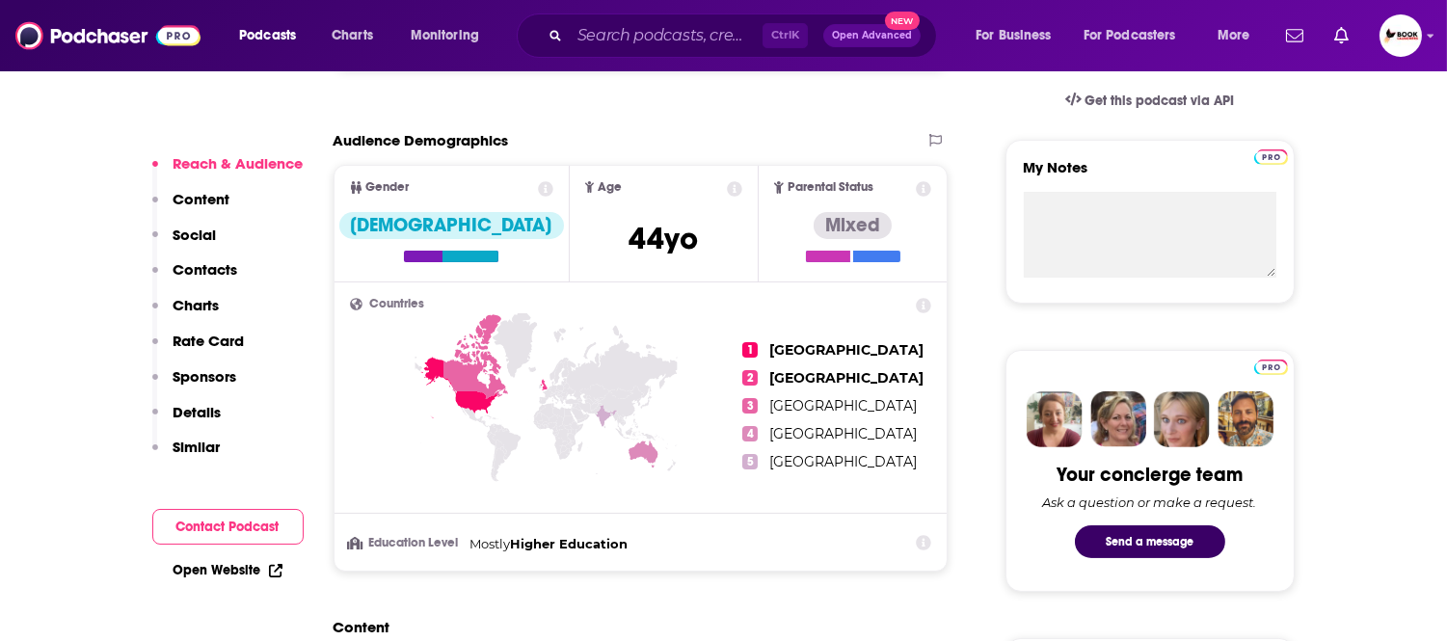  What do you see at coordinates (1130, 36) in the screenshot?
I see `span: For Podcasters` at bounding box center [1130, 36].